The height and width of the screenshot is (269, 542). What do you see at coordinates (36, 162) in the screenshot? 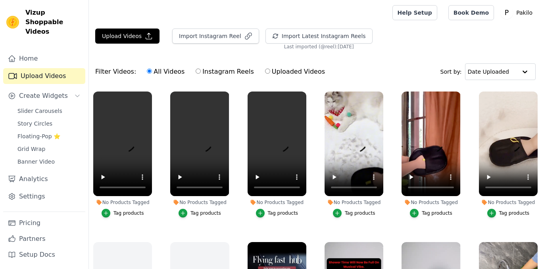
I see `span: Banner Video` at bounding box center [36, 162].